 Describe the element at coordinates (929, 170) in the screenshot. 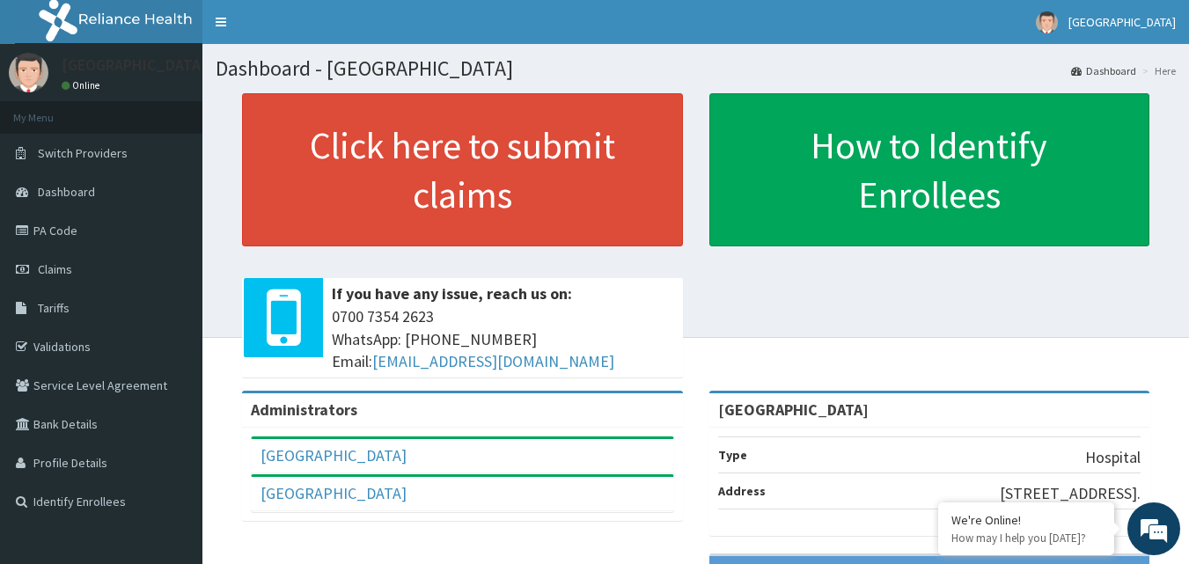

I see `a: How to Identify Enrollees` at that location.